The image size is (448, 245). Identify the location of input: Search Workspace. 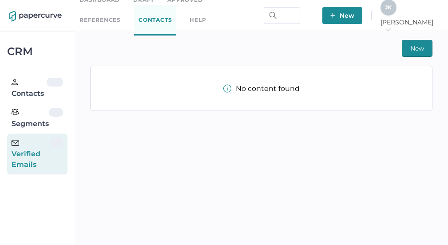
(282, 16).